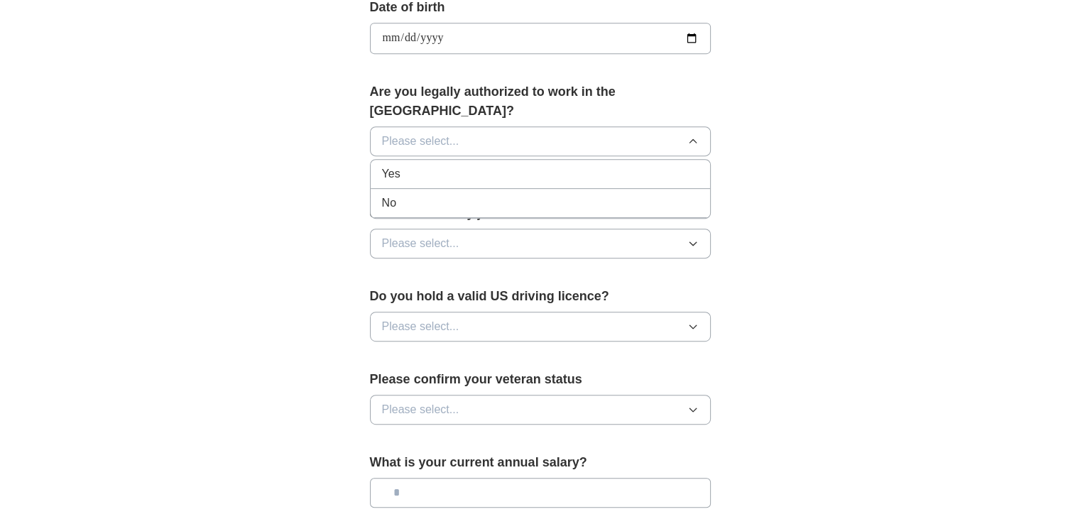  What do you see at coordinates (541, 379) in the screenshot?
I see `label: Please confirm your veteran status` at bounding box center [541, 379].